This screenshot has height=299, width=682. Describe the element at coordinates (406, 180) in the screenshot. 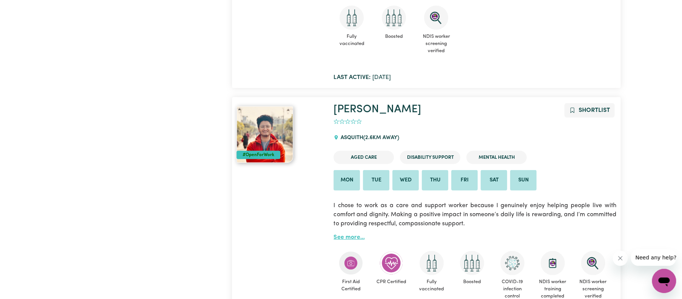

I see `li: Available on Wed` at that location.